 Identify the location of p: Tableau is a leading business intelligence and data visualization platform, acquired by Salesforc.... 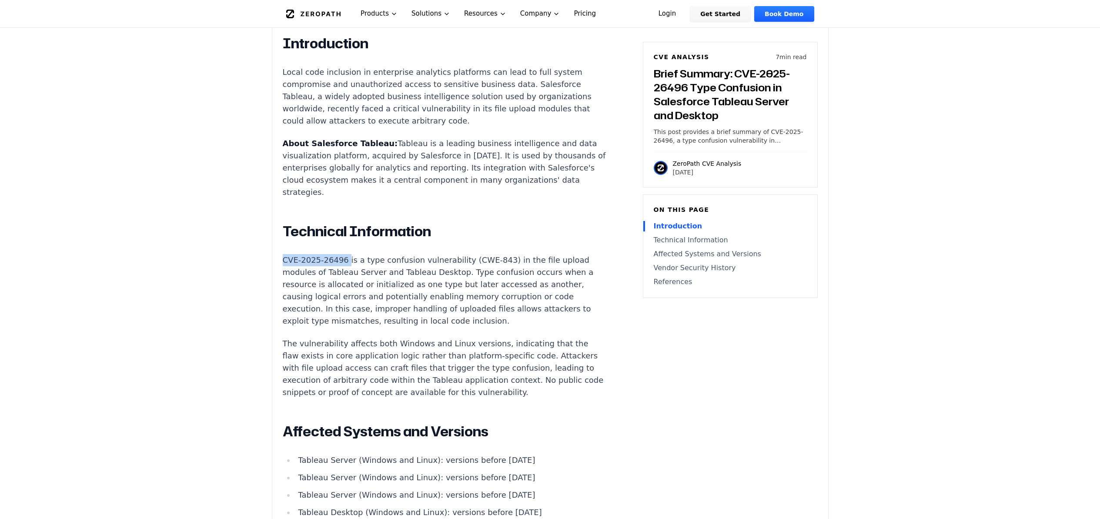
(444, 168).